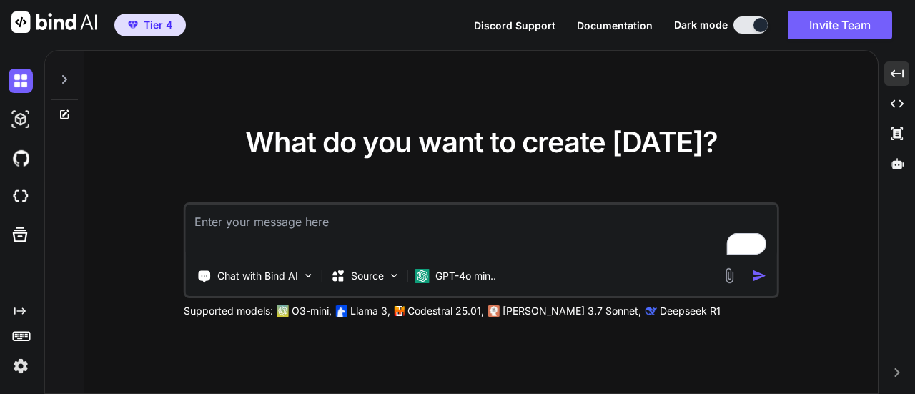 The width and height of the screenshot is (915, 394). I want to click on img: settings, so click(21, 366).